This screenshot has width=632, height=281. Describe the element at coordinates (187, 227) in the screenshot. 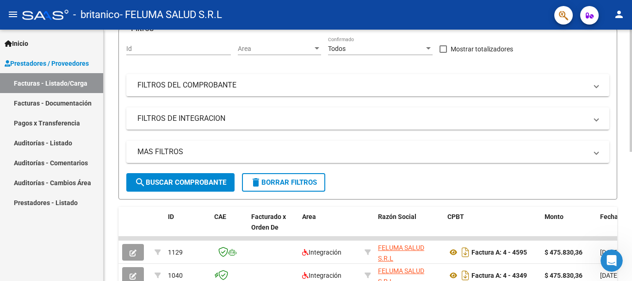

I see `datatable-header-cell: ID` at that location.